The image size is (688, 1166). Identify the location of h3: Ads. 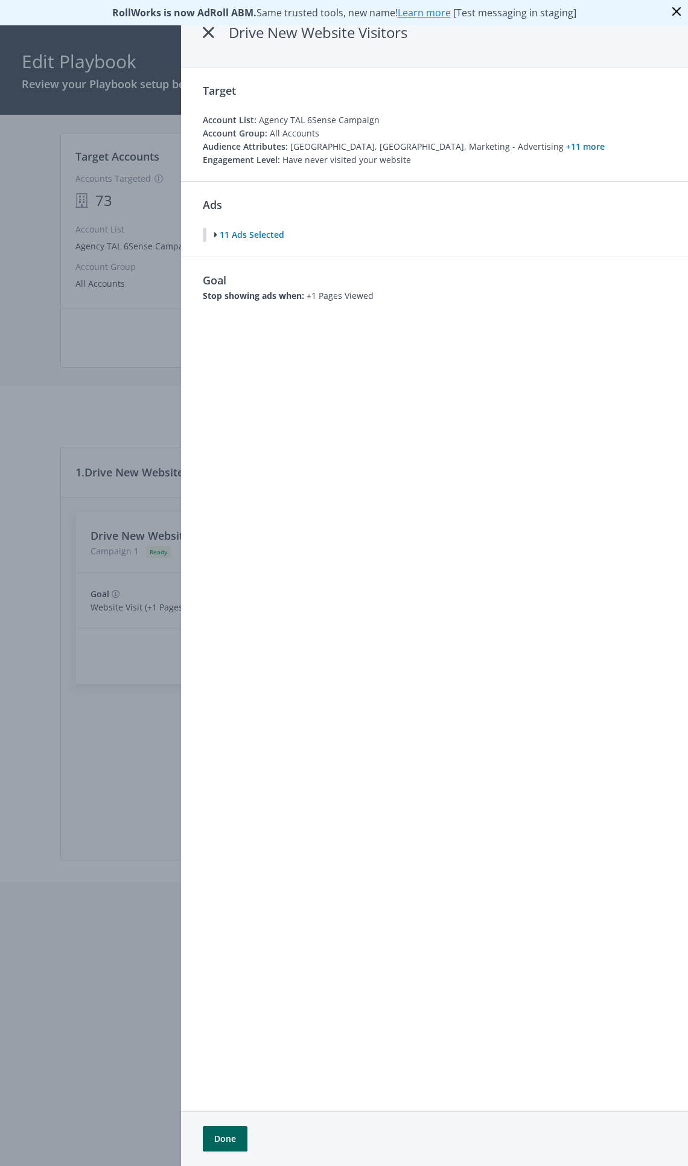
(212, 205).